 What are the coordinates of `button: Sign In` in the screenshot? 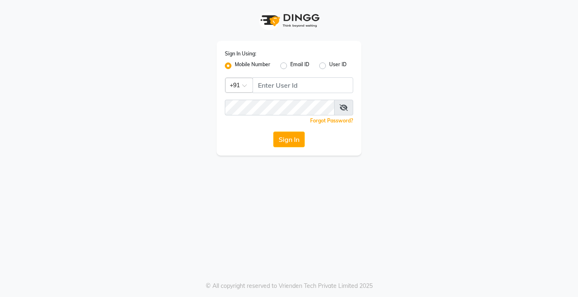 It's located at (289, 140).